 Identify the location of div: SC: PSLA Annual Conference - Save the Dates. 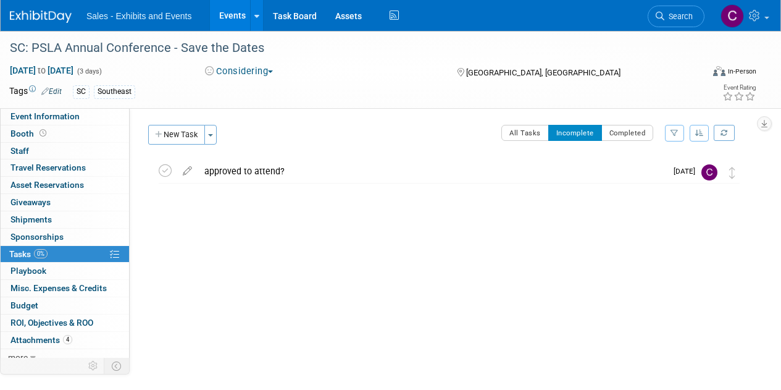
(349, 48).